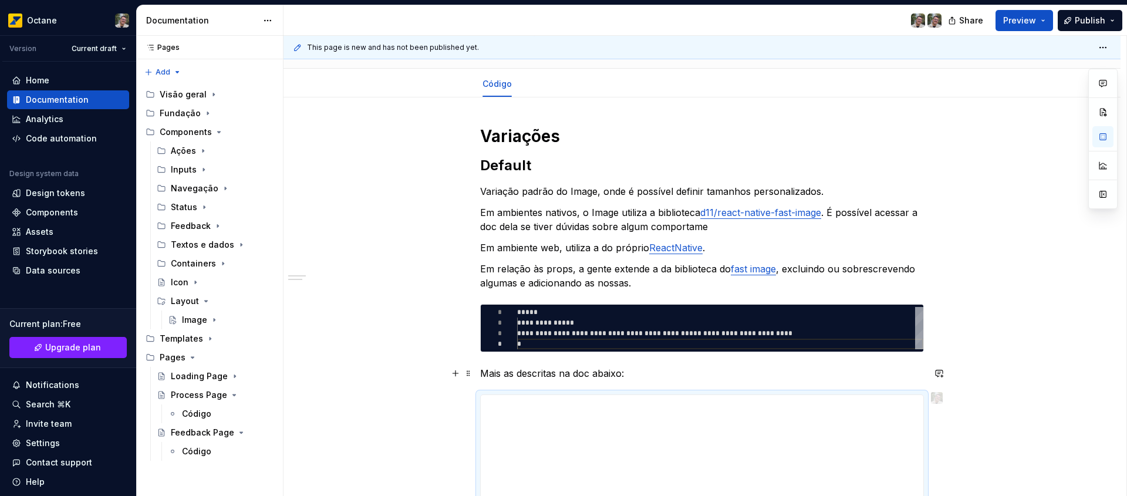 The image size is (1127, 496). I want to click on div: Notifications, so click(52, 385).